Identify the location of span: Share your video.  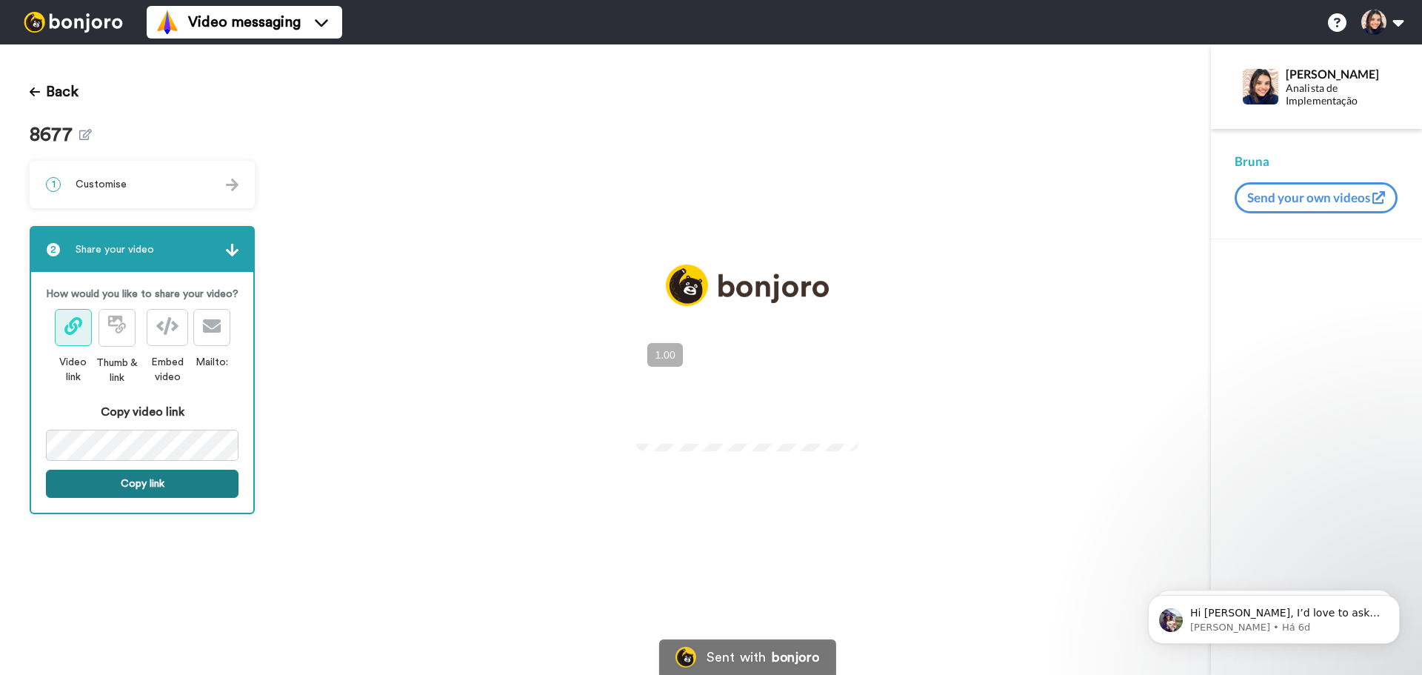
(115, 250).